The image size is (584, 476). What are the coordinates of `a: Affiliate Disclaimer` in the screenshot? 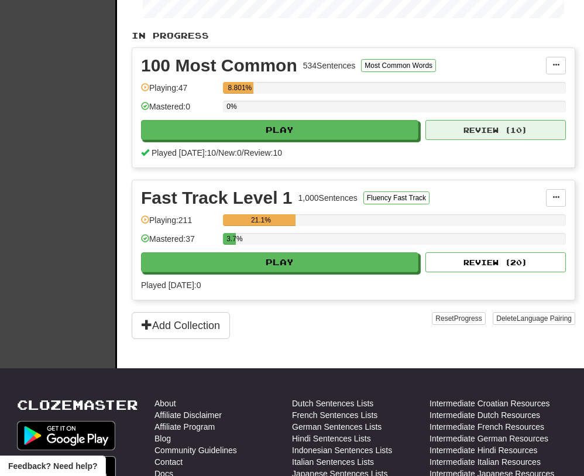 It's located at (188, 415).